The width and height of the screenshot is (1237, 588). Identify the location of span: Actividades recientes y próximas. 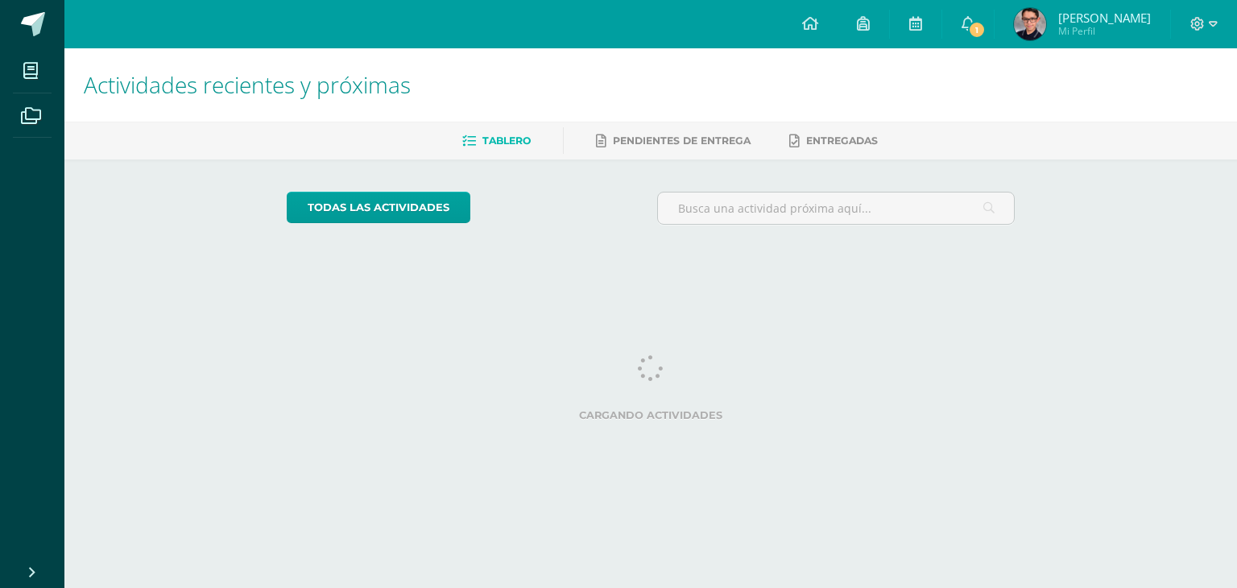
(247, 85).